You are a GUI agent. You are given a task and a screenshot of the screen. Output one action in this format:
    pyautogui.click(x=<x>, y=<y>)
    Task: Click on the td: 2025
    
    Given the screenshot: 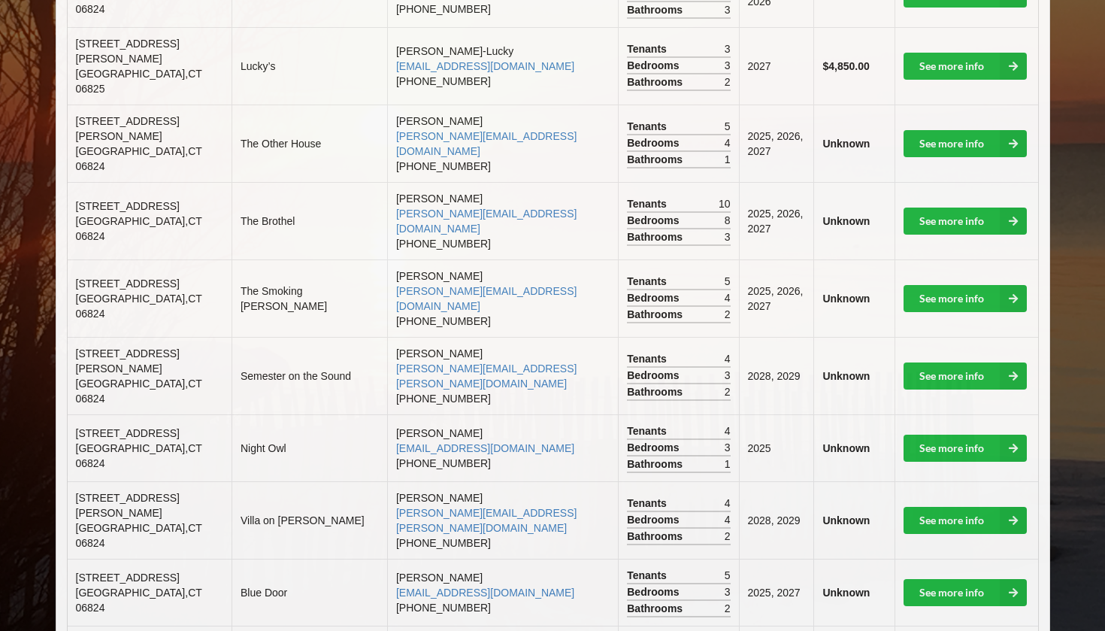 What is the action you would take?
    pyautogui.click(x=776, y=447)
    